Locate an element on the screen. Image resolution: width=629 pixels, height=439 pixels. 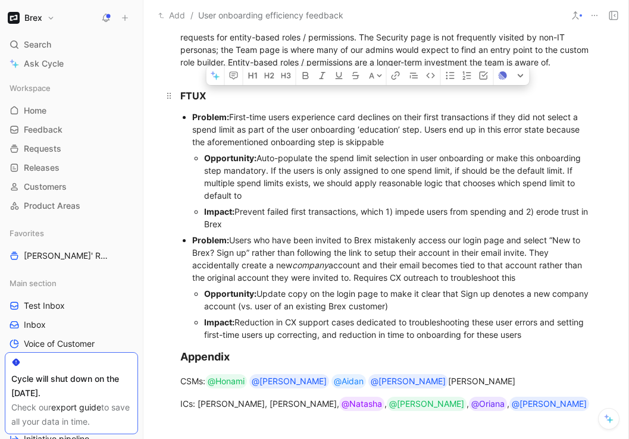
div: Update copy on the login page to make it clear that Sign up denotes a new company account (vs. us... is located at coordinates (398, 300).